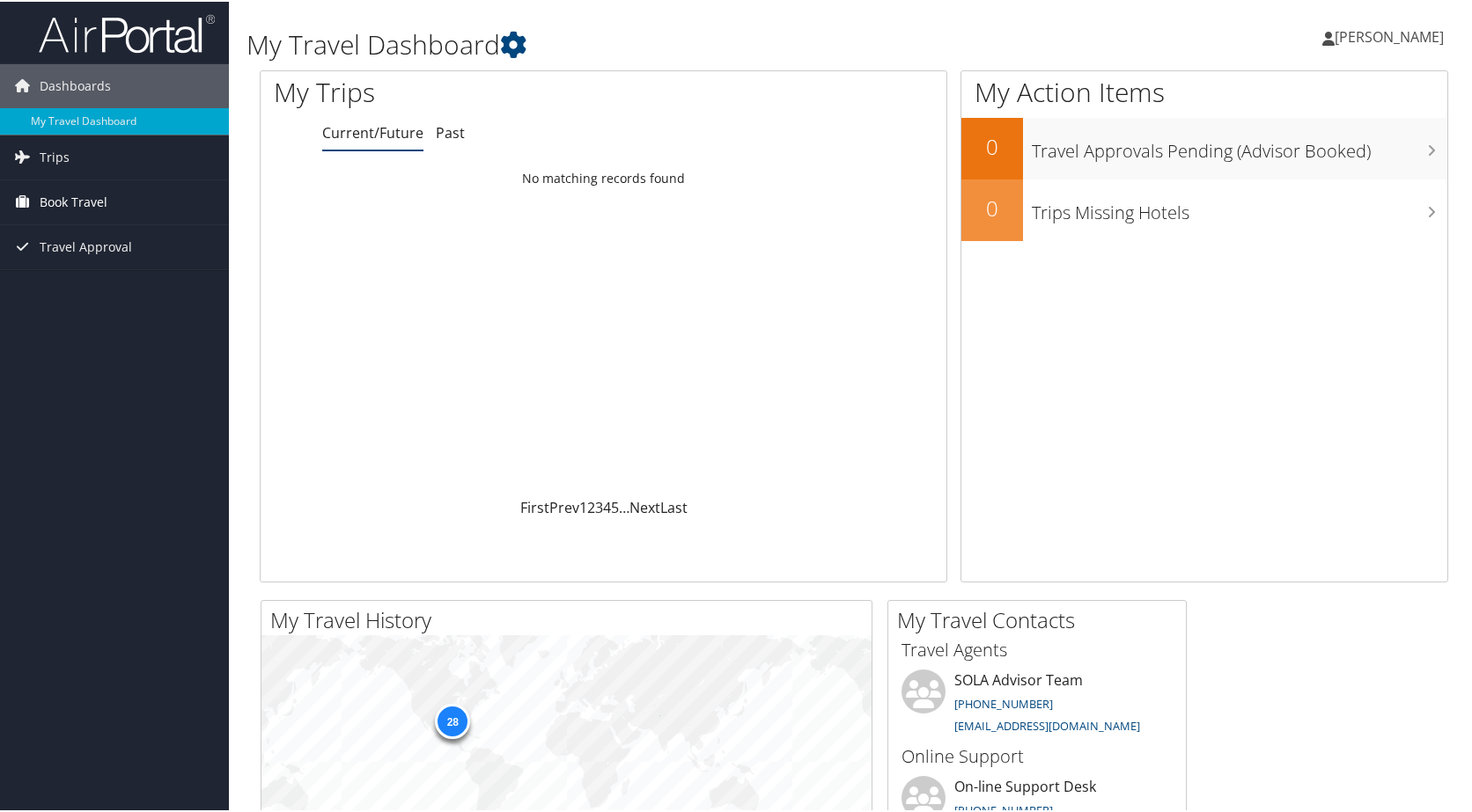 This screenshot has width=1472, height=812. Describe the element at coordinates (534, 506) in the screenshot. I see `a: First` at that location.